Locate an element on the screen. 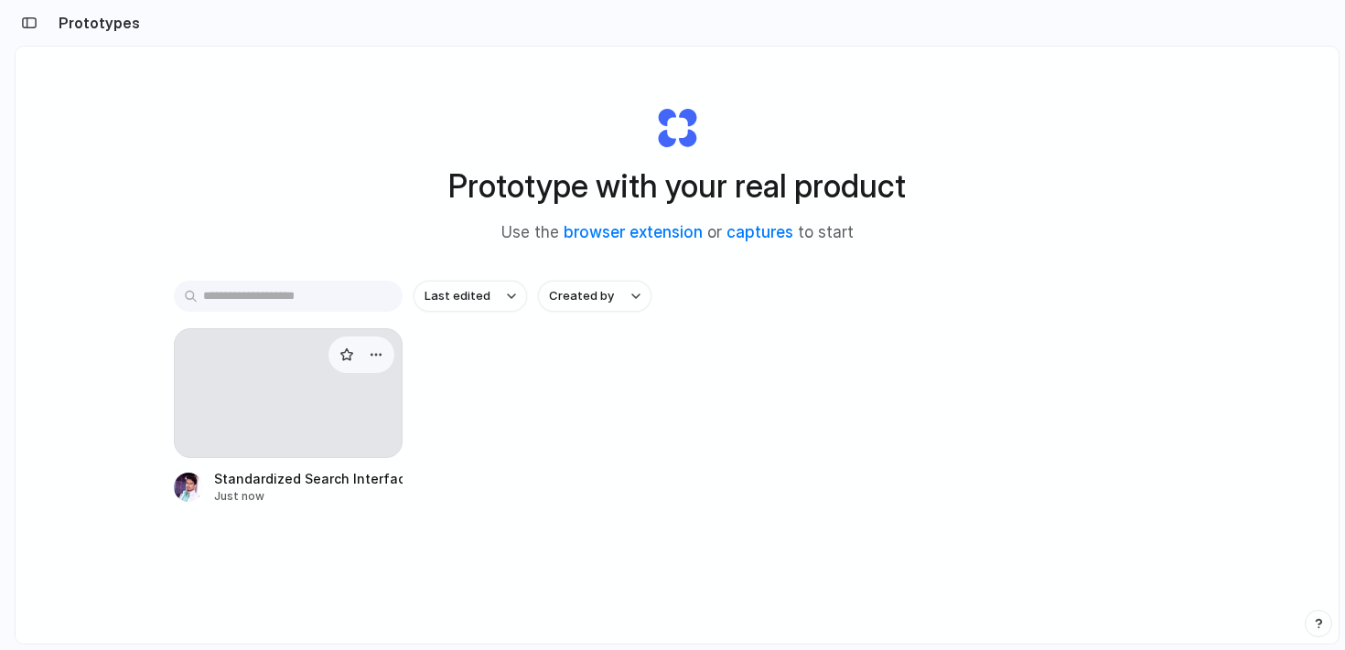  a: Standardized Search Interface for GonnaOrderJust now is located at coordinates (288, 416).